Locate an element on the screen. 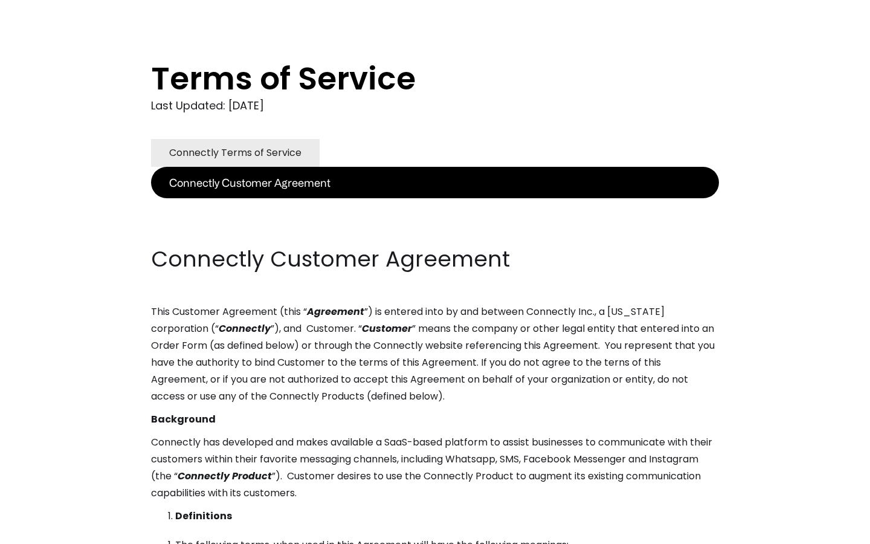  em: Connectly Product is located at coordinates (225, 476).